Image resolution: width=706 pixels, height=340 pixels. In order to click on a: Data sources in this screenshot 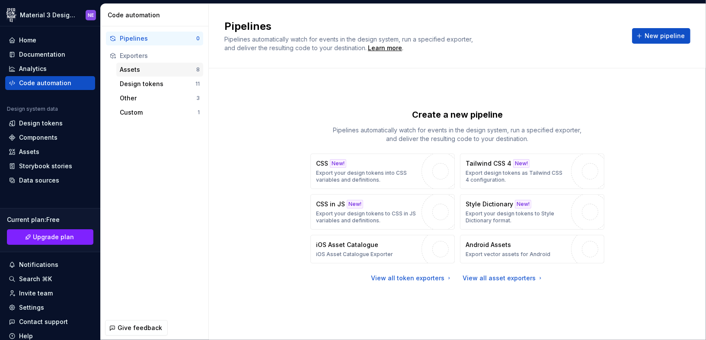, I will do `click(50, 180)`.